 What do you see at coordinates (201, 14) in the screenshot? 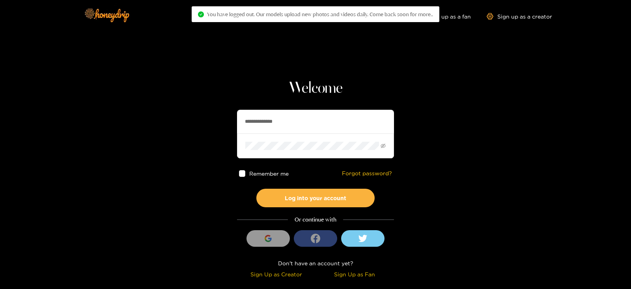
I see `span: check-circle` at bounding box center [201, 14].